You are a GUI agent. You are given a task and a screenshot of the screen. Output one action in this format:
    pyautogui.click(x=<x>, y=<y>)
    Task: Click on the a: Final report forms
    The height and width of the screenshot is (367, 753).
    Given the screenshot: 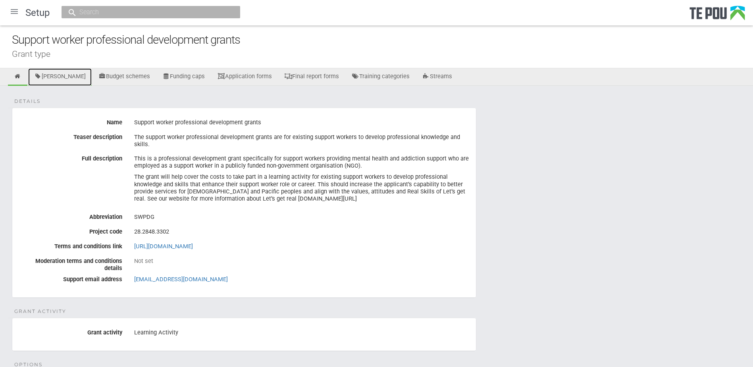 What is the action you would take?
    pyautogui.click(x=312, y=77)
    